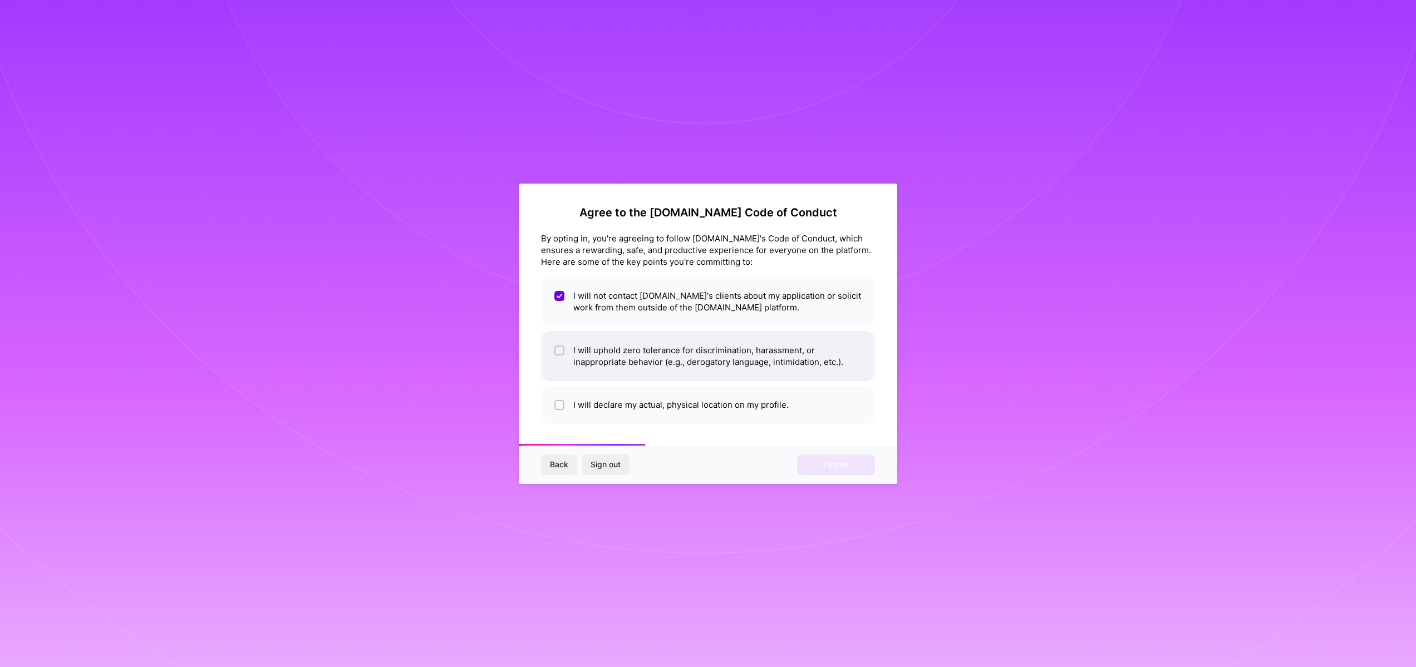 This screenshot has width=1416, height=667. What do you see at coordinates (708, 405) in the screenshot?
I see `li: I will declare my actual, physical location on my profile.` at bounding box center [708, 405].